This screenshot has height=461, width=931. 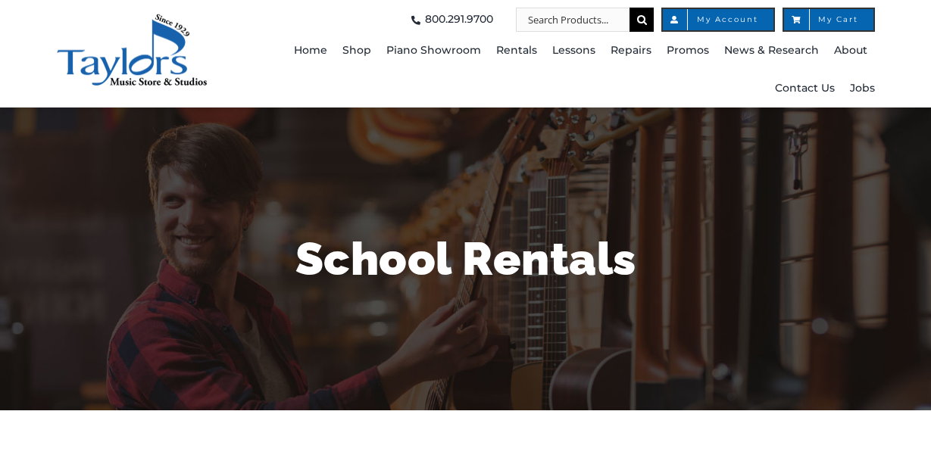 I want to click on a: My Account, so click(x=718, y=20).